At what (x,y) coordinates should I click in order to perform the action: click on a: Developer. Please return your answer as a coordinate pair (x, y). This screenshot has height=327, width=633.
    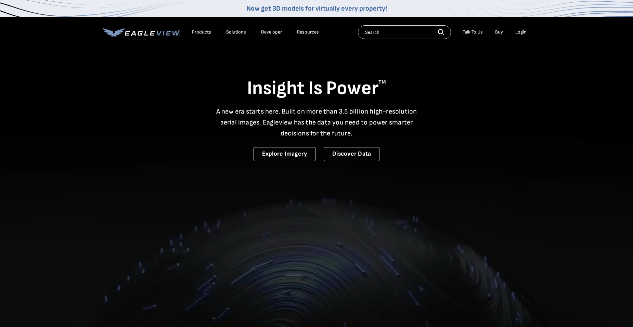
    Looking at the image, I should click on (271, 32).